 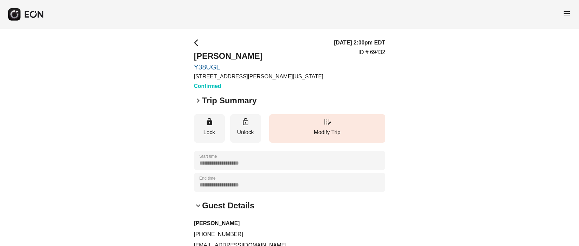 What do you see at coordinates (259, 67) in the screenshot?
I see `a: Y38UGL` at bounding box center [259, 67].